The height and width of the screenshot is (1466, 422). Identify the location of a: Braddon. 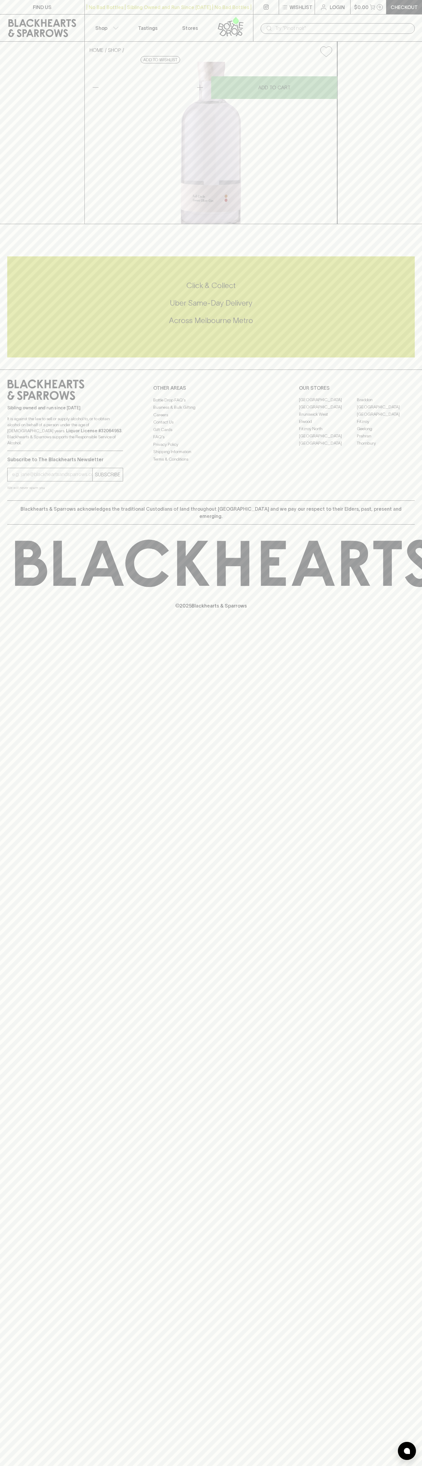
(386, 400).